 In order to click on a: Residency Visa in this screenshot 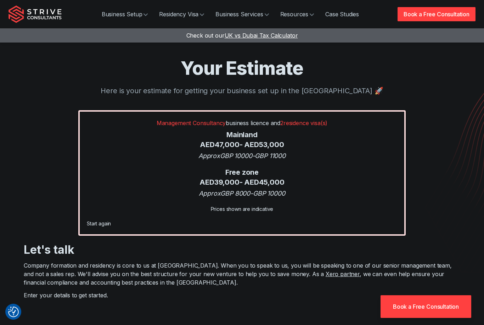, I will do `click(182, 14)`.